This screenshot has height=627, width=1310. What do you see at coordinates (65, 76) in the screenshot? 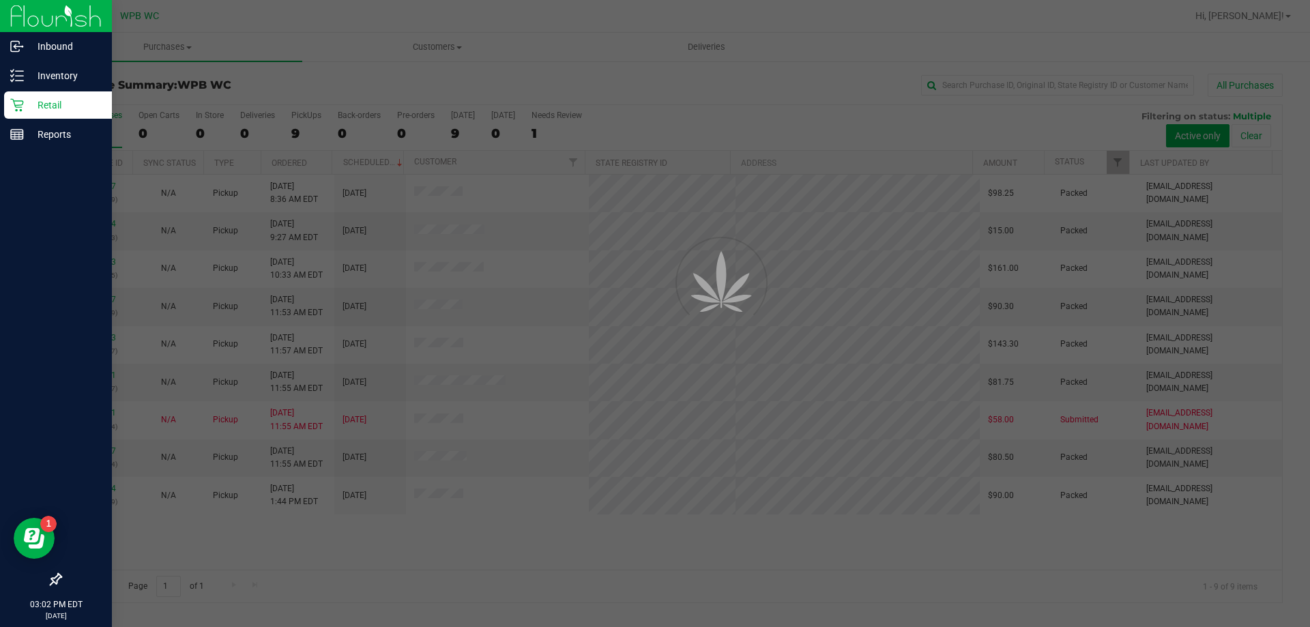
I see `p: Inventory` at bounding box center [65, 76].